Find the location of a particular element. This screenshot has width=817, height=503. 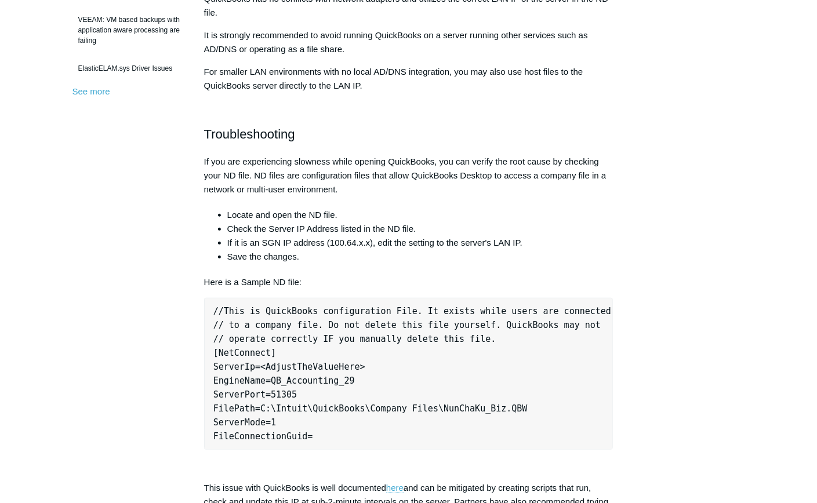

p: Here is a Sample ND file: is located at coordinates (409, 282).